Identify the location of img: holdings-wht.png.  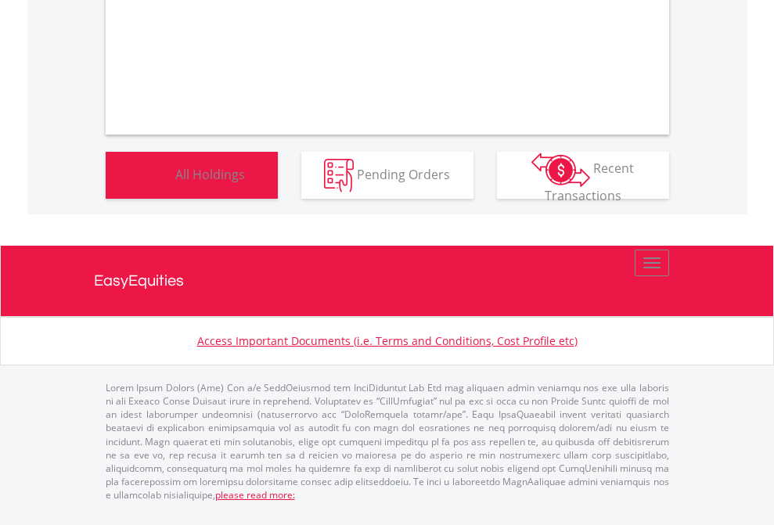
(155, 175).